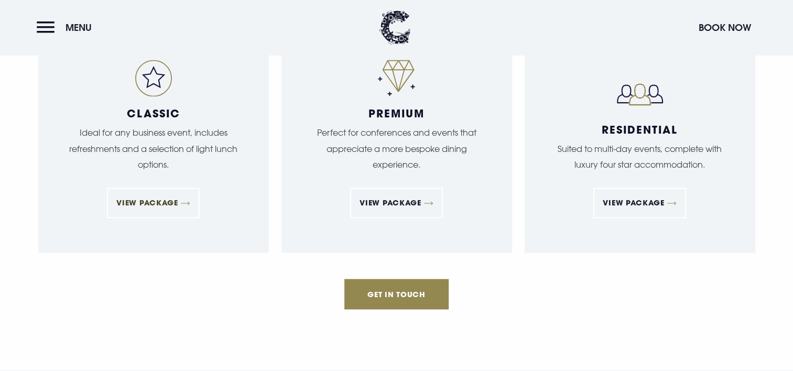 This screenshot has width=793, height=371. What do you see at coordinates (67, 27) in the screenshot?
I see `button: Menu` at bounding box center [67, 27].